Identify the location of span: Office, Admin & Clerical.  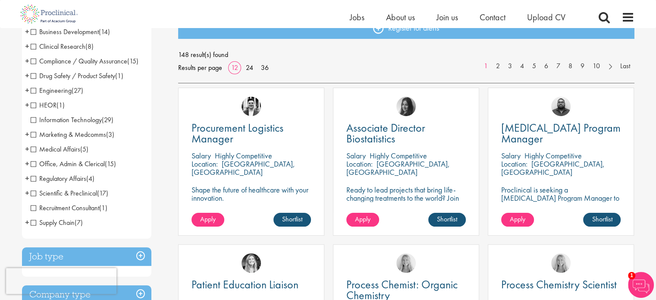
(68, 164).